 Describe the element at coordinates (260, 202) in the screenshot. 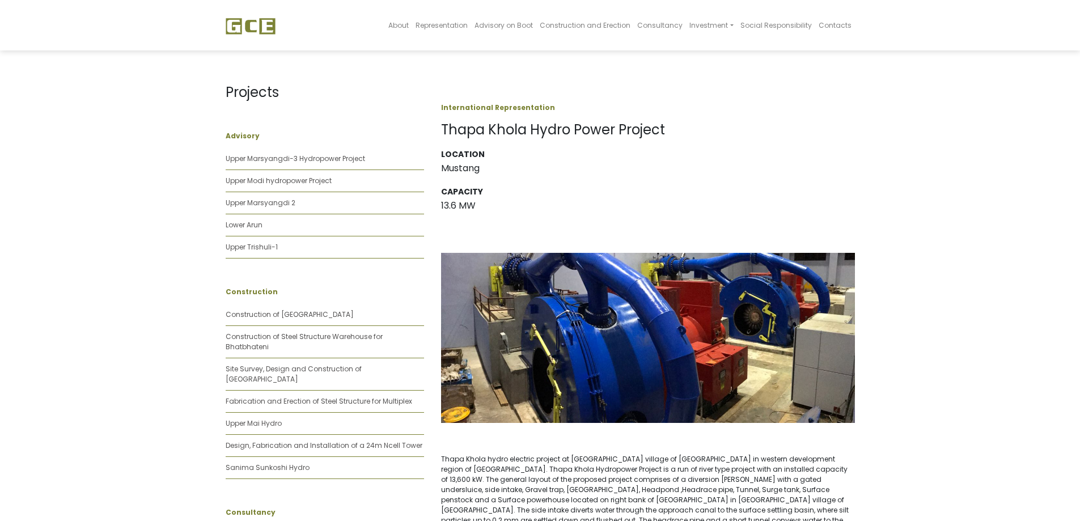

I see `a: Upper Marsyangdi 2` at that location.